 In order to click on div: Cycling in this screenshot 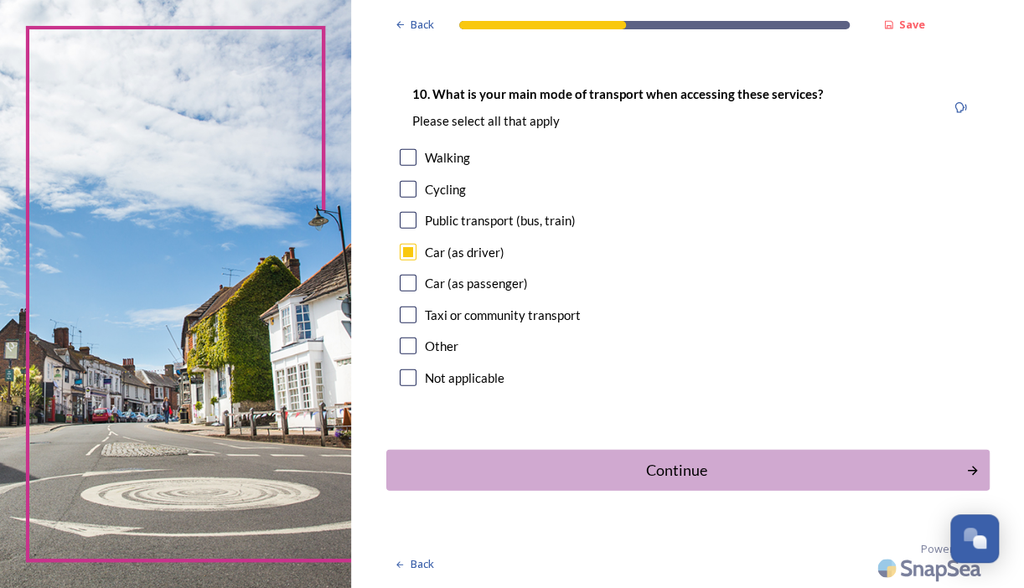, I will do `click(445, 189)`.